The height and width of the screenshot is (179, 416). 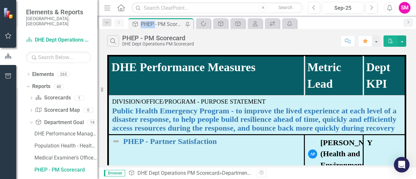 I want to click on input: Search Below..., so click(x=58, y=57).